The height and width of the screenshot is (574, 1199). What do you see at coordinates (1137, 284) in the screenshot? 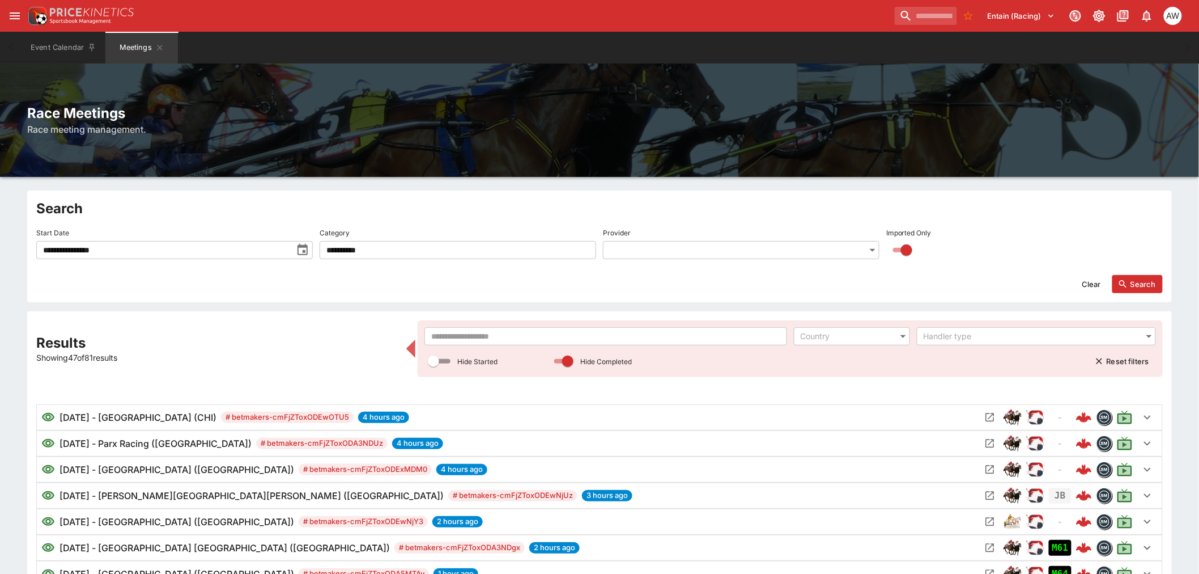
I see `button: Search` at bounding box center [1137, 284].